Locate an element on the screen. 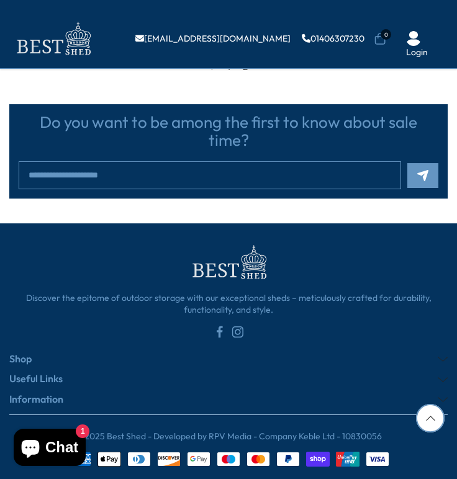 The height and width of the screenshot is (479, 457). span: 0 is located at coordinates (385, 34).